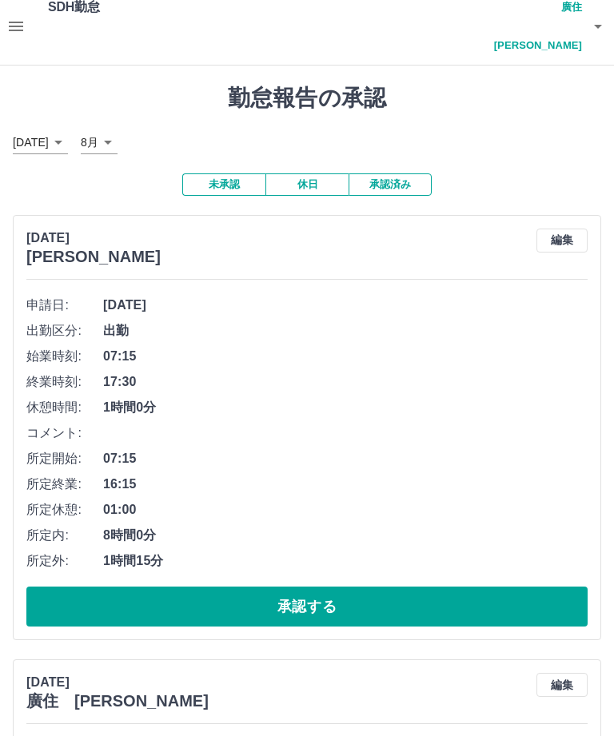  Describe the element at coordinates (65, 433) in the screenshot. I see `span: コメント:` at that location.